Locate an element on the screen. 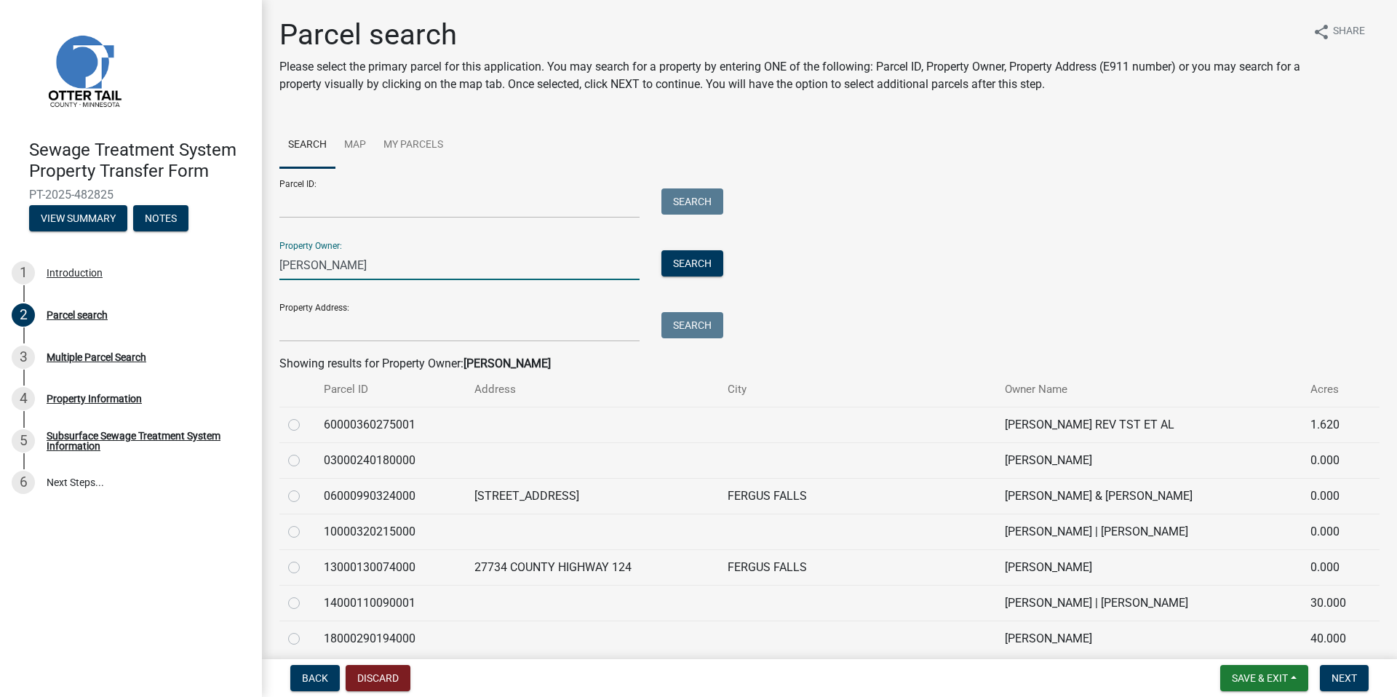 The image size is (1397, 697). div: Parcel search is located at coordinates (77, 315).